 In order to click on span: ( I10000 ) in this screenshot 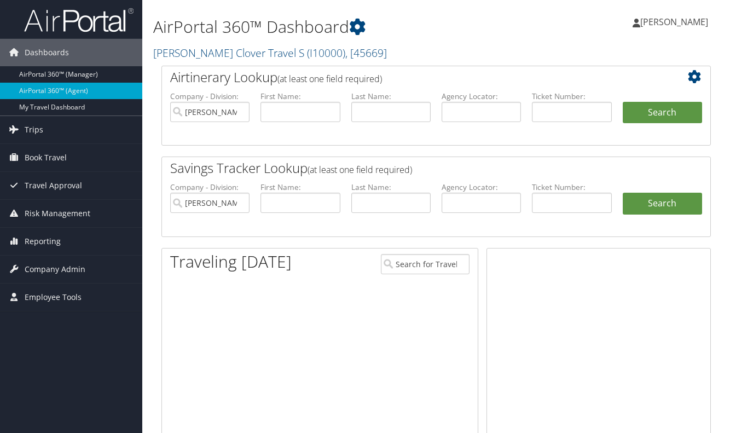, I will do `click(326, 53)`.